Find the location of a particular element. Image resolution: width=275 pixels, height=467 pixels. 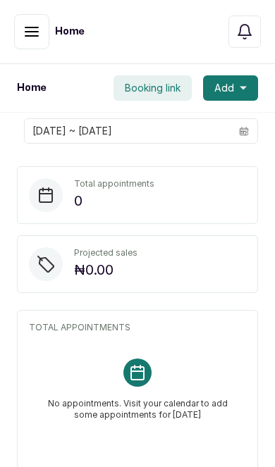

span: Booking link is located at coordinates (152, 88).